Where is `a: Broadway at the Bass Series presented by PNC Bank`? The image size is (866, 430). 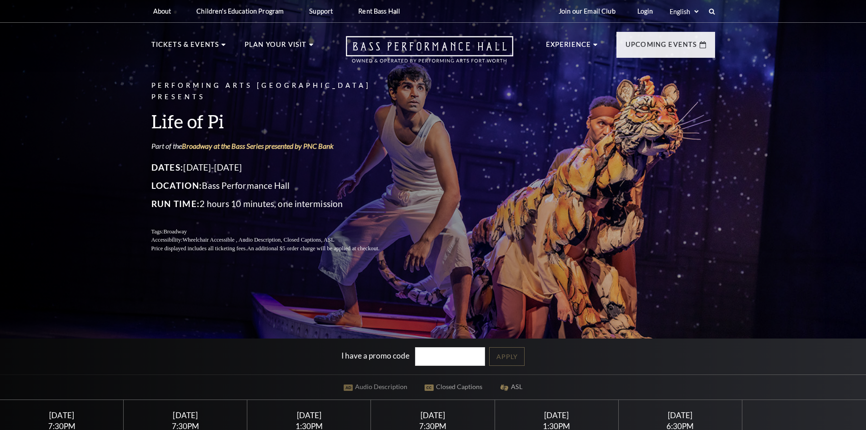
a: Broadway at the Bass Series presented by PNC Bank is located at coordinates (258, 145).